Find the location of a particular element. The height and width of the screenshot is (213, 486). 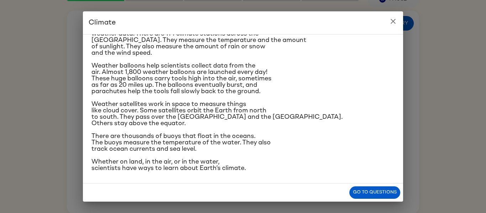

h2: Climate is located at coordinates (243, 23).